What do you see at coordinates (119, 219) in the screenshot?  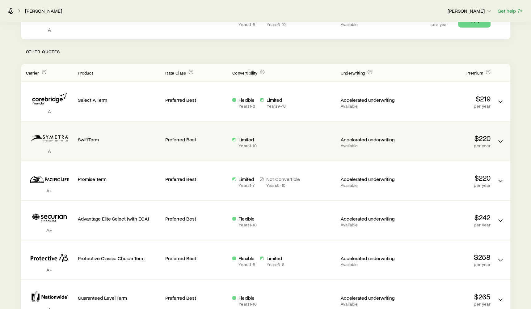 I see `p: Advantage Elite Select (with ECA)` at bounding box center [119, 219].